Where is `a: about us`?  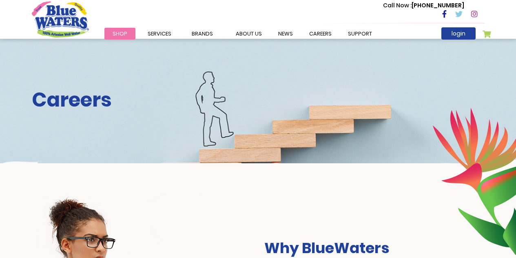
a: about us is located at coordinates (249, 33).